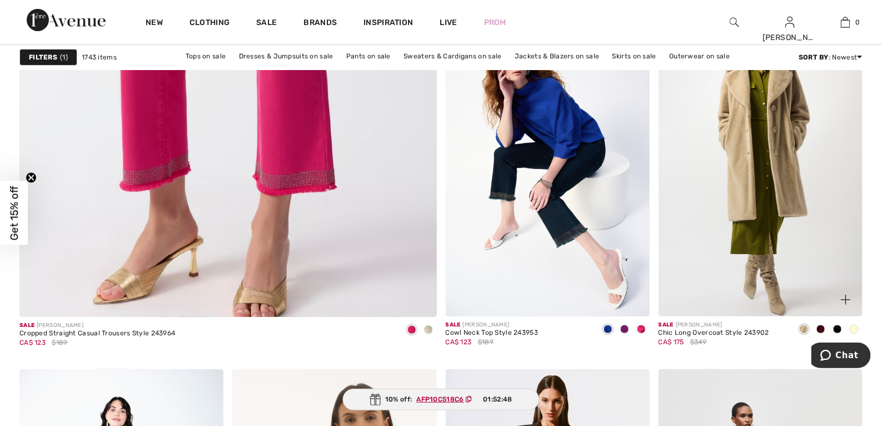  I want to click on img: search the website, so click(734, 22).